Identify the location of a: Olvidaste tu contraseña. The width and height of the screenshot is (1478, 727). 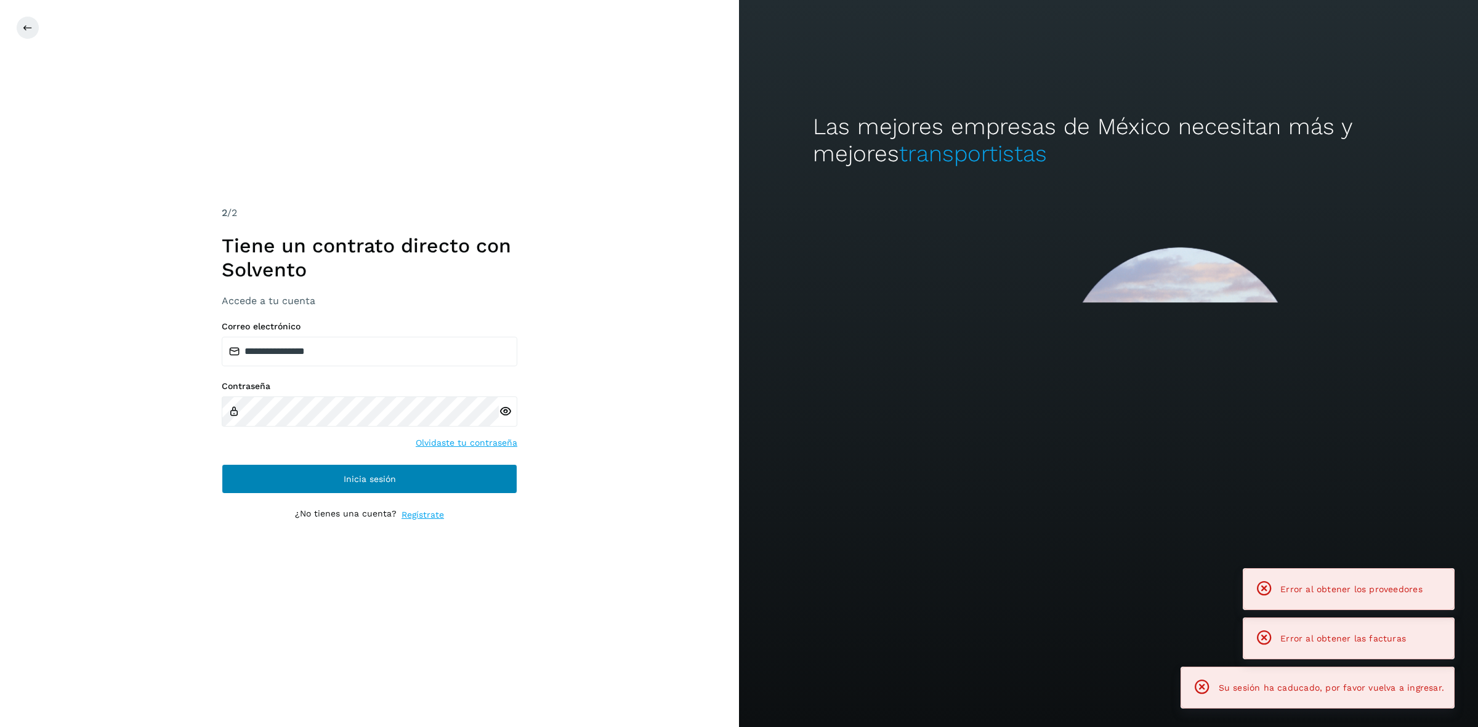
(466, 443).